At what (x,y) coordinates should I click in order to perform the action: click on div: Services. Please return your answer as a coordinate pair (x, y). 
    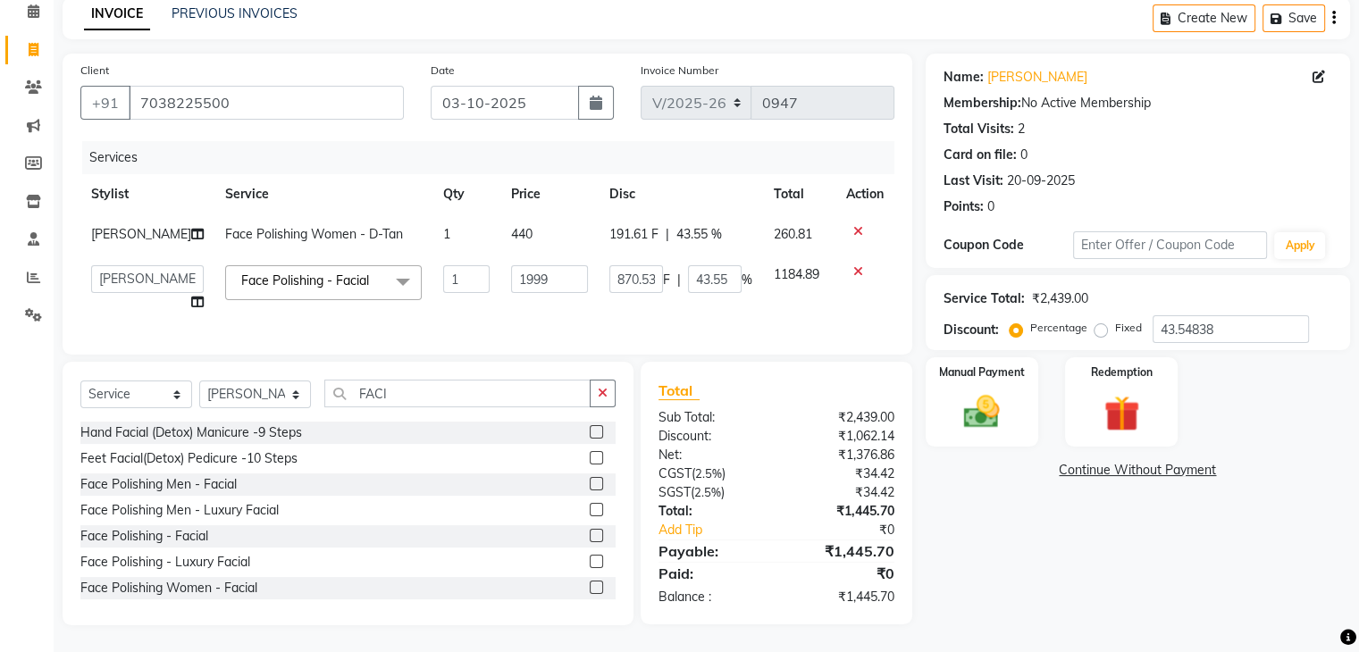
    Looking at the image, I should click on (495, 157).